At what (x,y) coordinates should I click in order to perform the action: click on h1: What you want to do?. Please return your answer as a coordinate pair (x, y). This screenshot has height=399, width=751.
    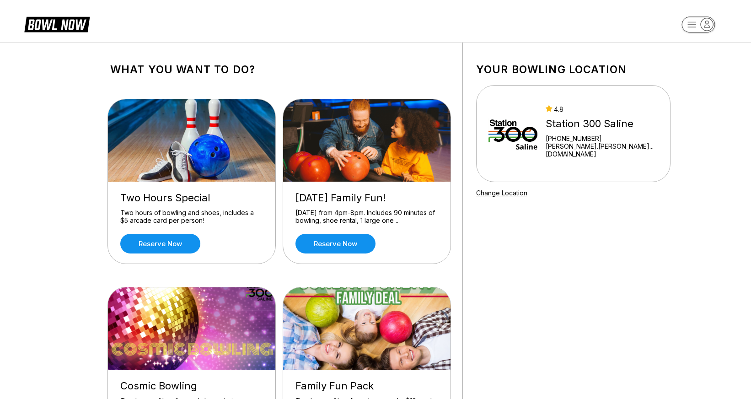
    Looking at the image, I should click on (279, 70).